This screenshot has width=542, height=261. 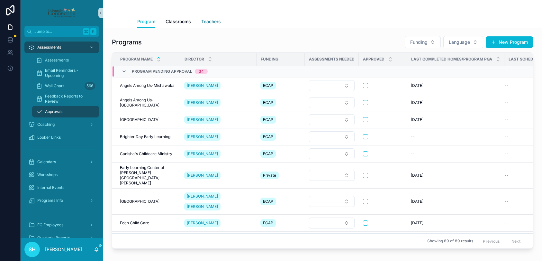 What do you see at coordinates (178, 22) in the screenshot?
I see `a: Classrooms` at bounding box center [178, 22].